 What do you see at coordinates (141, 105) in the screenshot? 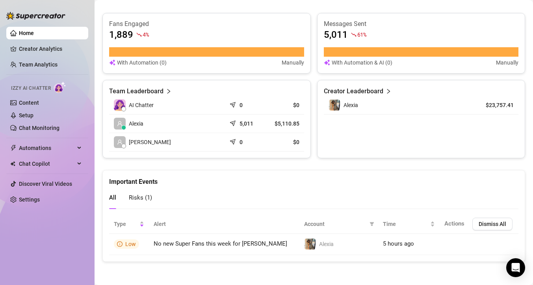
I see `span: AI Chatter` at bounding box center [141, 105].